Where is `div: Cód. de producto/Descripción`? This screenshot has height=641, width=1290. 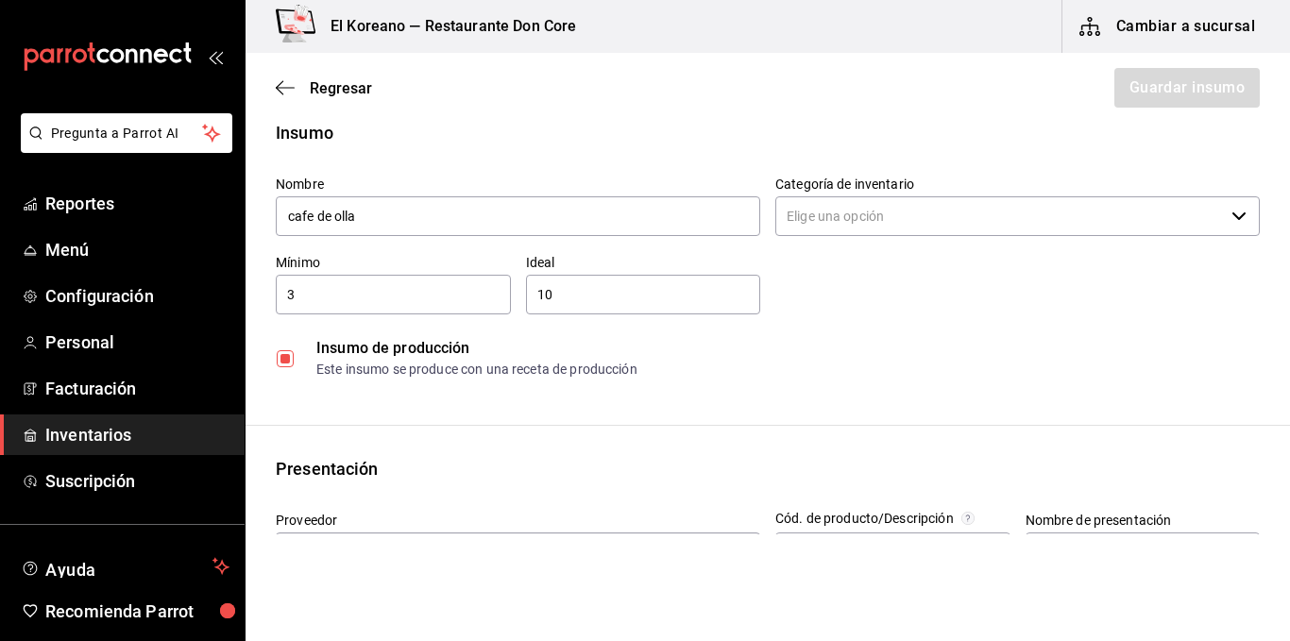
div: Cód. de producto/Descripción is located at coordinates (864, 518).